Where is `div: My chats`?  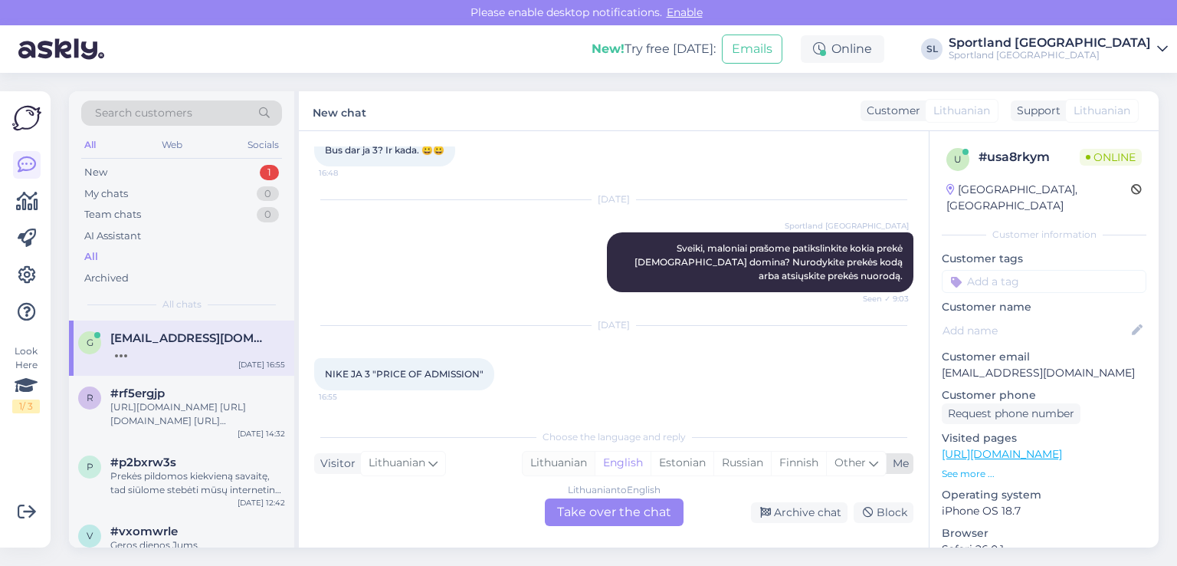
div: My chats is located at coordinates (106, 194).